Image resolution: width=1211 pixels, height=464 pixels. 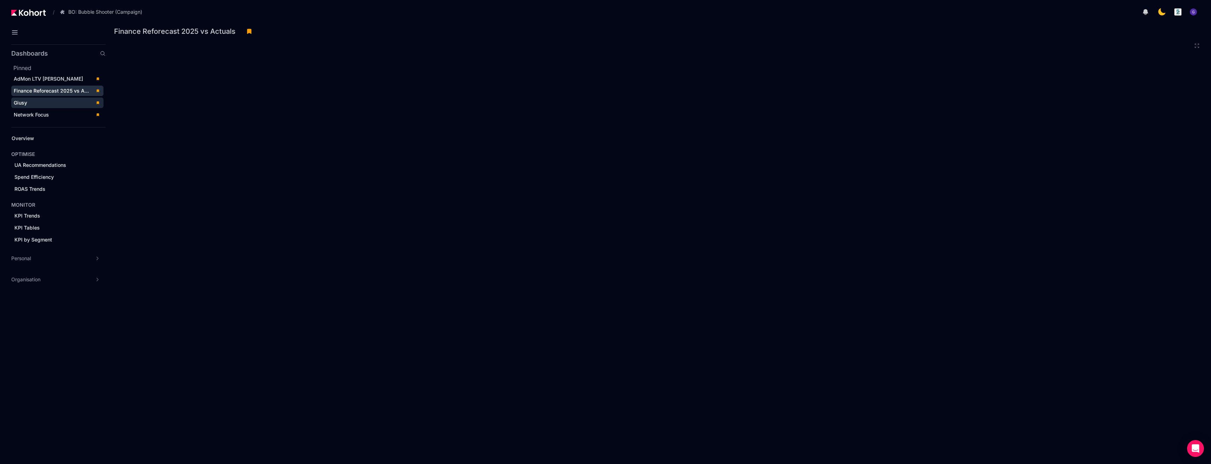 I want to click on span: Finance Reforecast 2025 vs Actuals, so click(x=56, y=91).